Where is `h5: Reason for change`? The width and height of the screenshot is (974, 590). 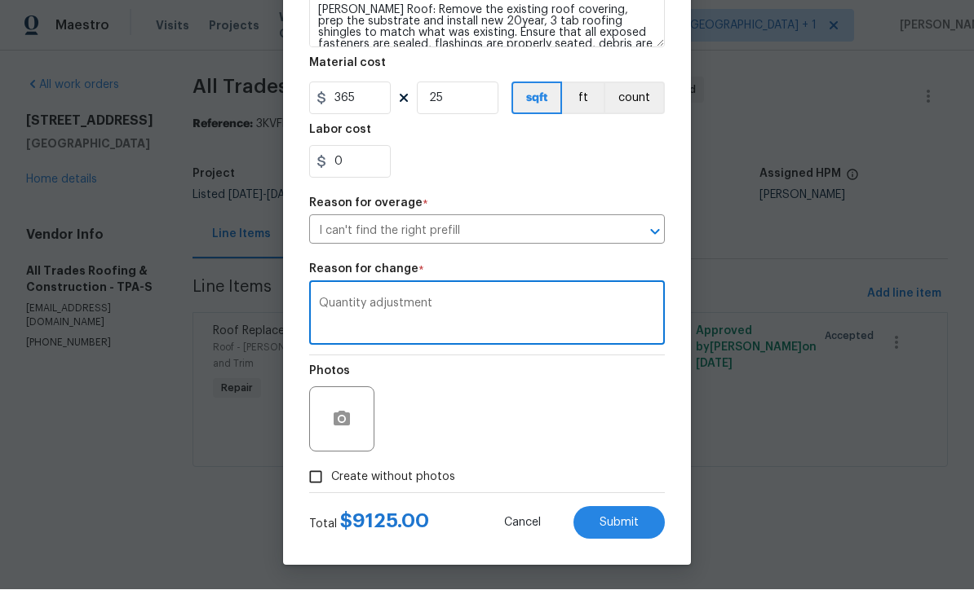
h5: Reason for change is located at coordinates (364, 270).